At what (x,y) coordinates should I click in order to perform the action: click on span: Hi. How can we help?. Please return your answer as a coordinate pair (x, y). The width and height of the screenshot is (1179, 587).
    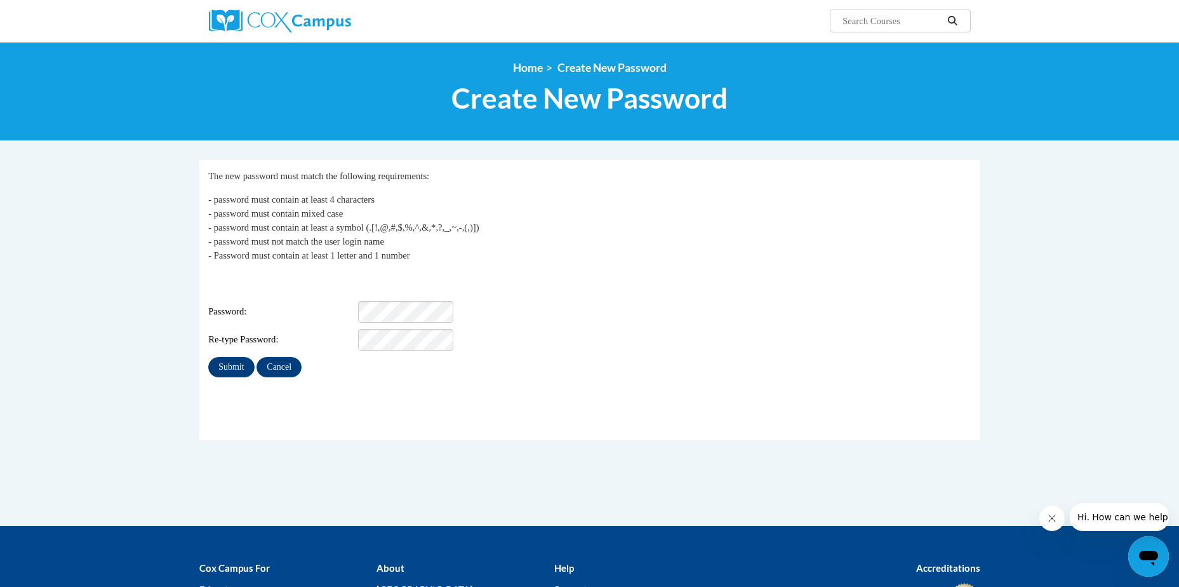
    Looking at the image, I should click on (55, 14).